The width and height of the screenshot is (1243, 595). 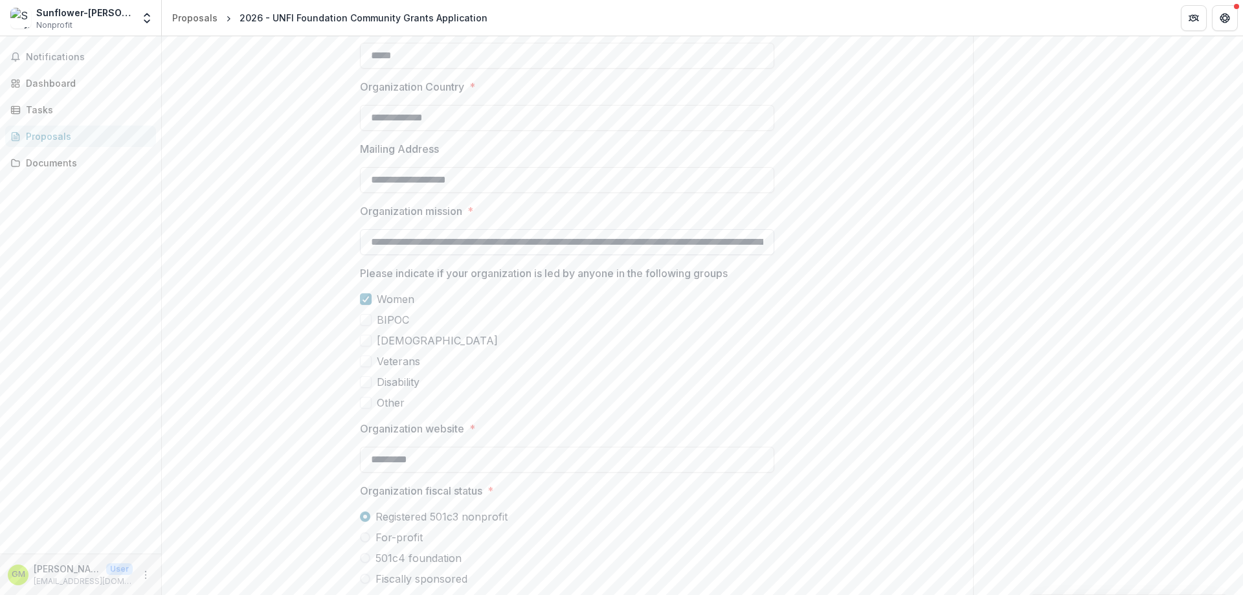 What do you see at coordinates (421, 491) in the screenshot?
I see `p: Organization fiscal status` at bounding box center [421, 491].